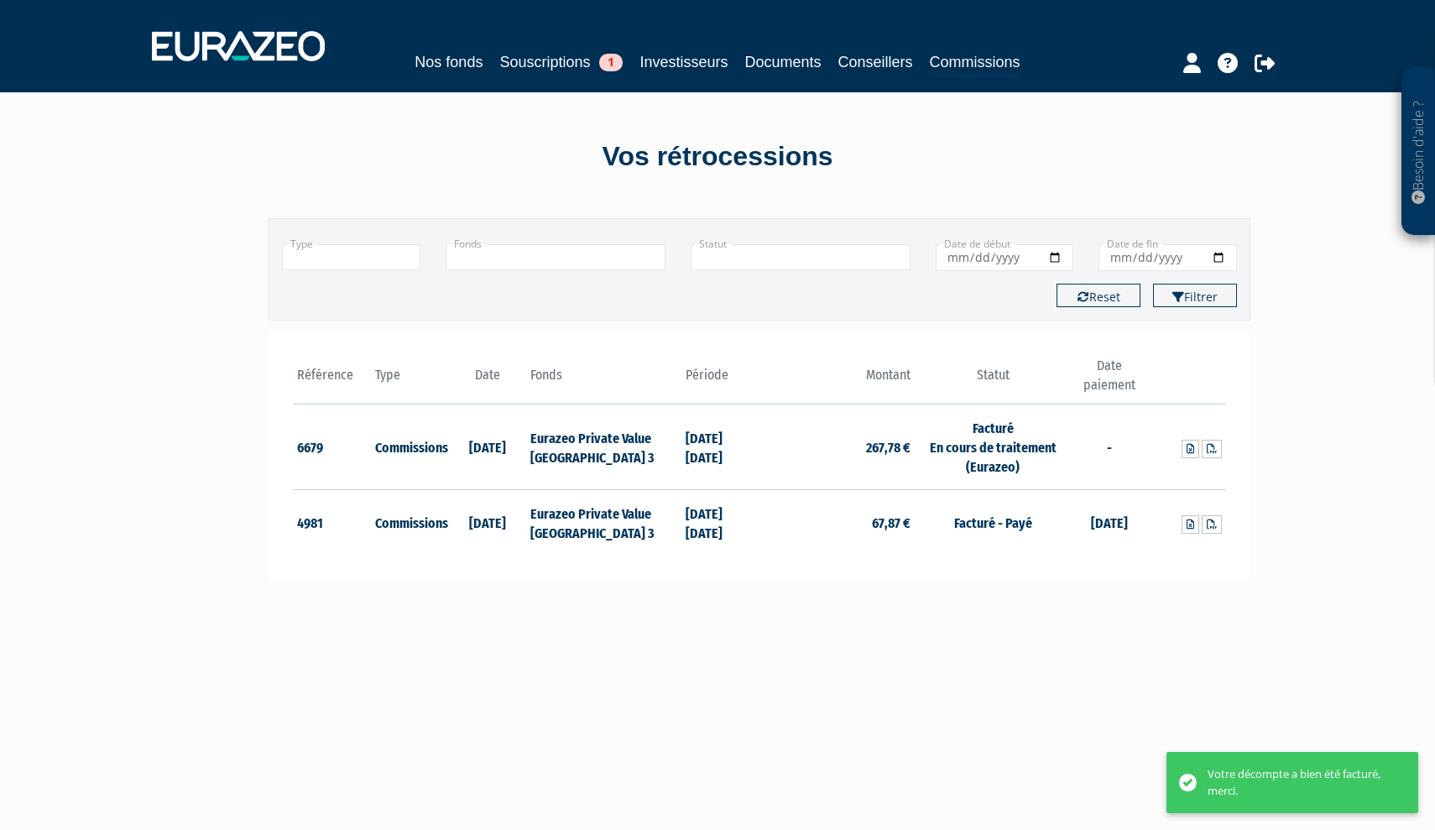 The height and width of the screenshot is (830, 1435). What do you see at coordinates (683, 62) in the screenshot?
I see `a: Investisseurs` at bounding box center [683, 62].